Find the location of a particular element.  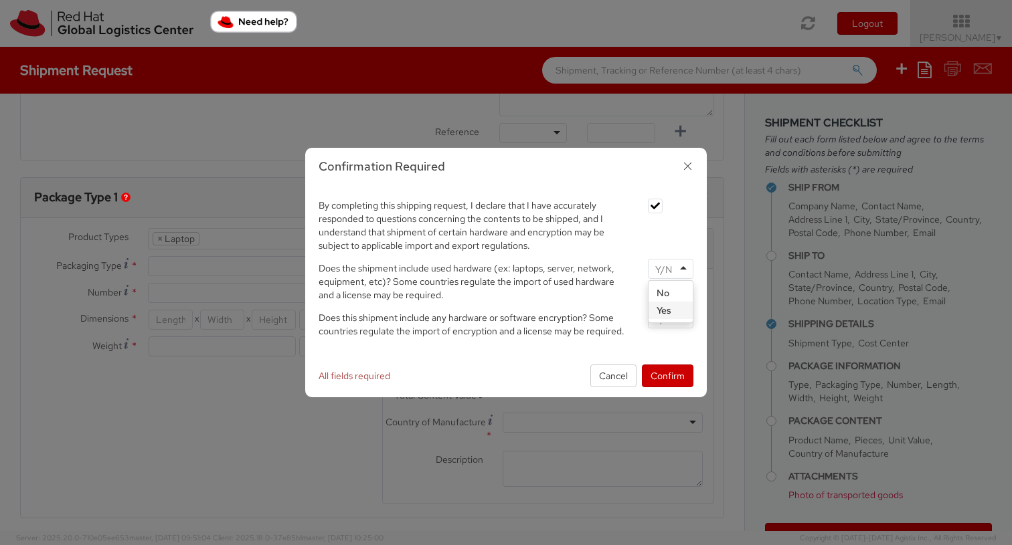

h3: Confirmation Required is located at coordinates (506, 167).